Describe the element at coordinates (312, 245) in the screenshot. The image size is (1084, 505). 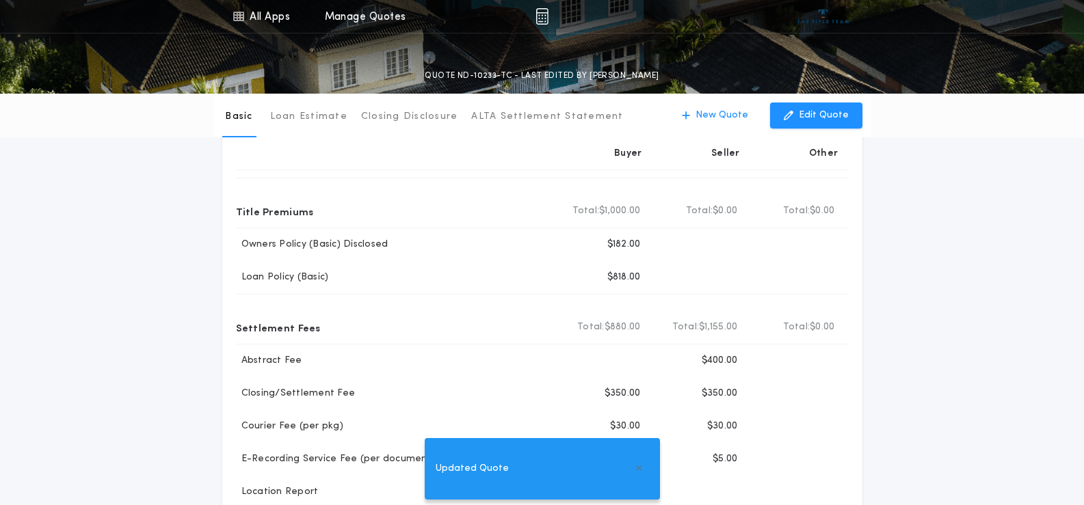
I see `p: Owners Policy (Basic) Disclosed` at that location.